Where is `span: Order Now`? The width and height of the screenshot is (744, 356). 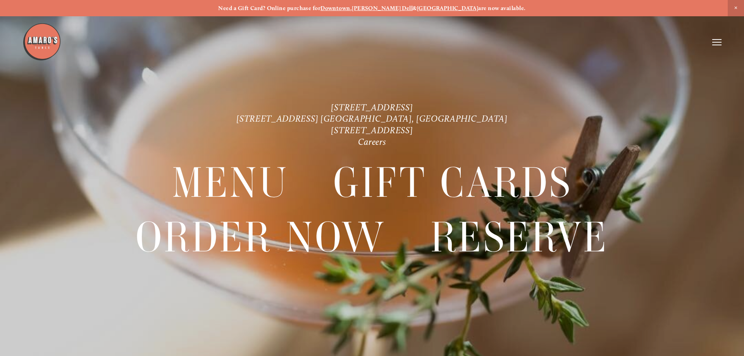 span: Order Now is located at coordinates (261, 237).